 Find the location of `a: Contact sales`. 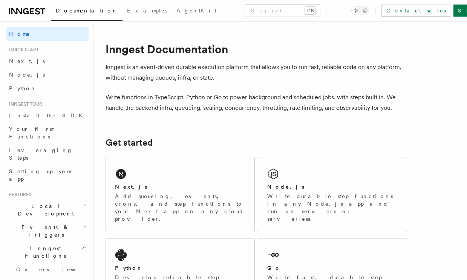

a: Contact sales is located at coordinates (416, 11).